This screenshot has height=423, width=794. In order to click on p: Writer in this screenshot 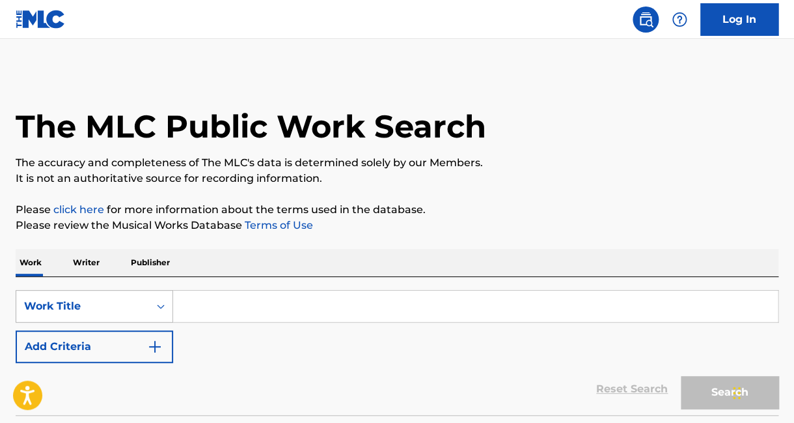, I will do `click(86, 262)`.